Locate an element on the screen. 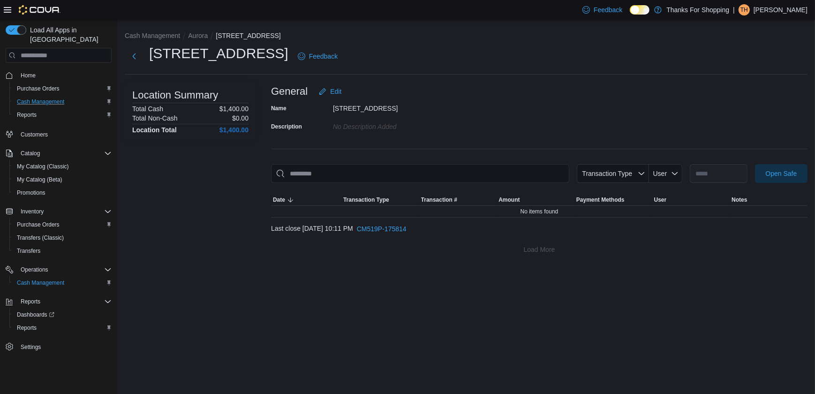 This screenshot has width=815, height=394. h4: $1,400.00 is located at coordinates (234, 130).